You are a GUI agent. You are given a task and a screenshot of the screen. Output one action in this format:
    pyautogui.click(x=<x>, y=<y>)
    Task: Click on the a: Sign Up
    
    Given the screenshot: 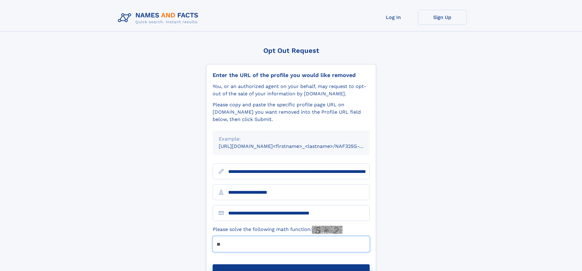 What is the action you would take?
    pyautogui.click(x=442, y=17)
    